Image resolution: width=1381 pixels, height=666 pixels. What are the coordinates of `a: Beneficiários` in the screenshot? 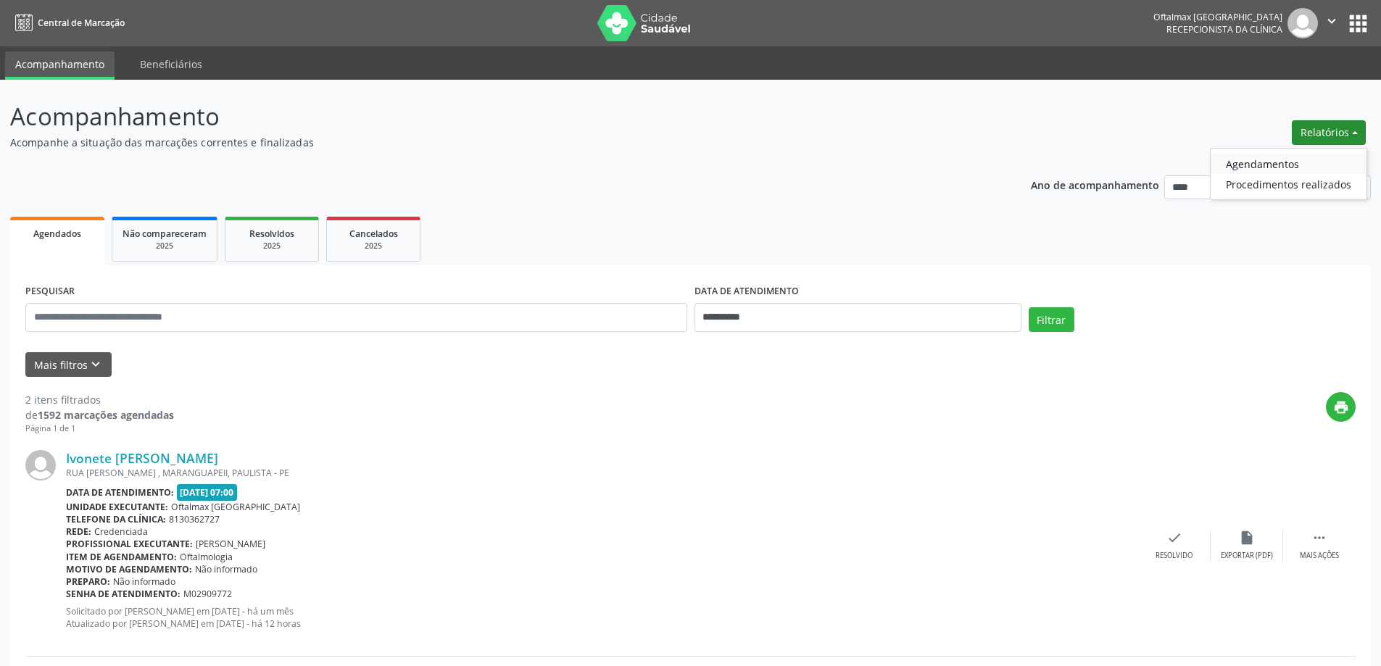 It's located at (171, 64).